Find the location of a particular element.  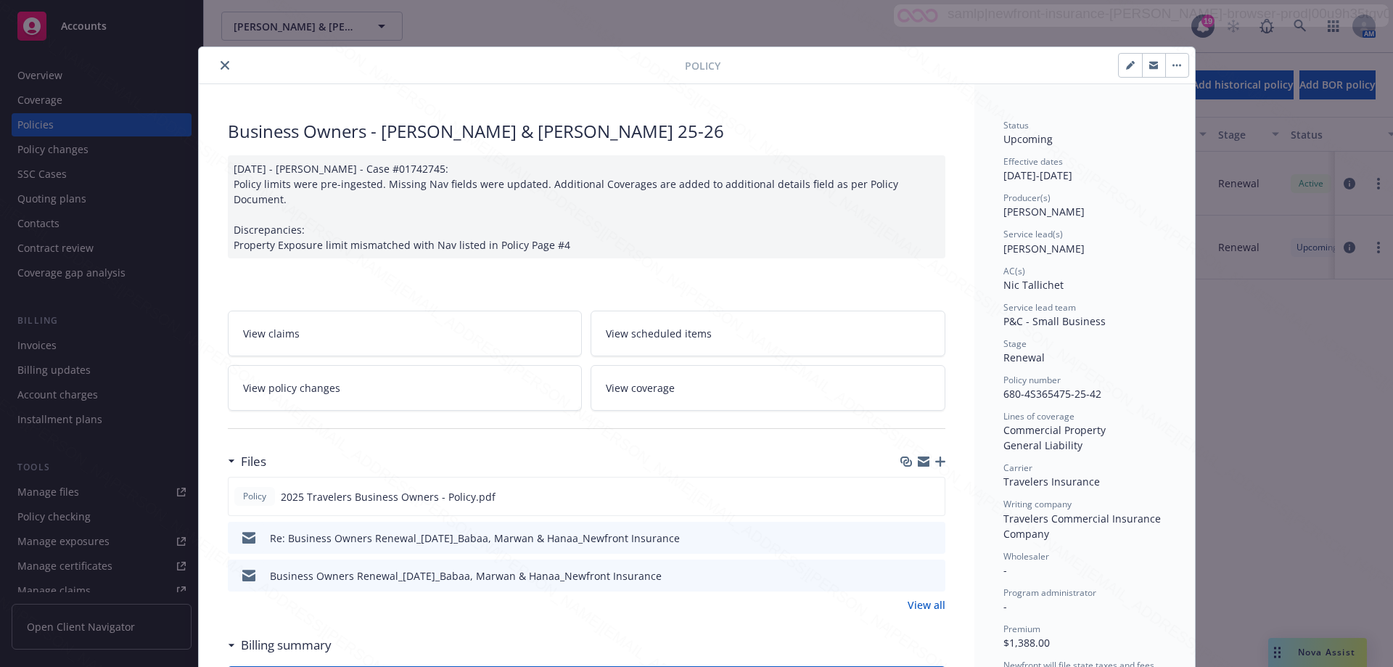

div: Commercial Property is located at coordinates (1085, 430).